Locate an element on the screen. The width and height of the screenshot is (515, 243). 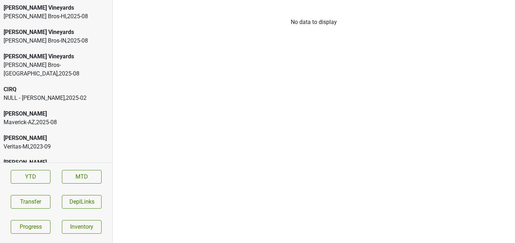
div: No data to display is located at coordinates (314, 22).